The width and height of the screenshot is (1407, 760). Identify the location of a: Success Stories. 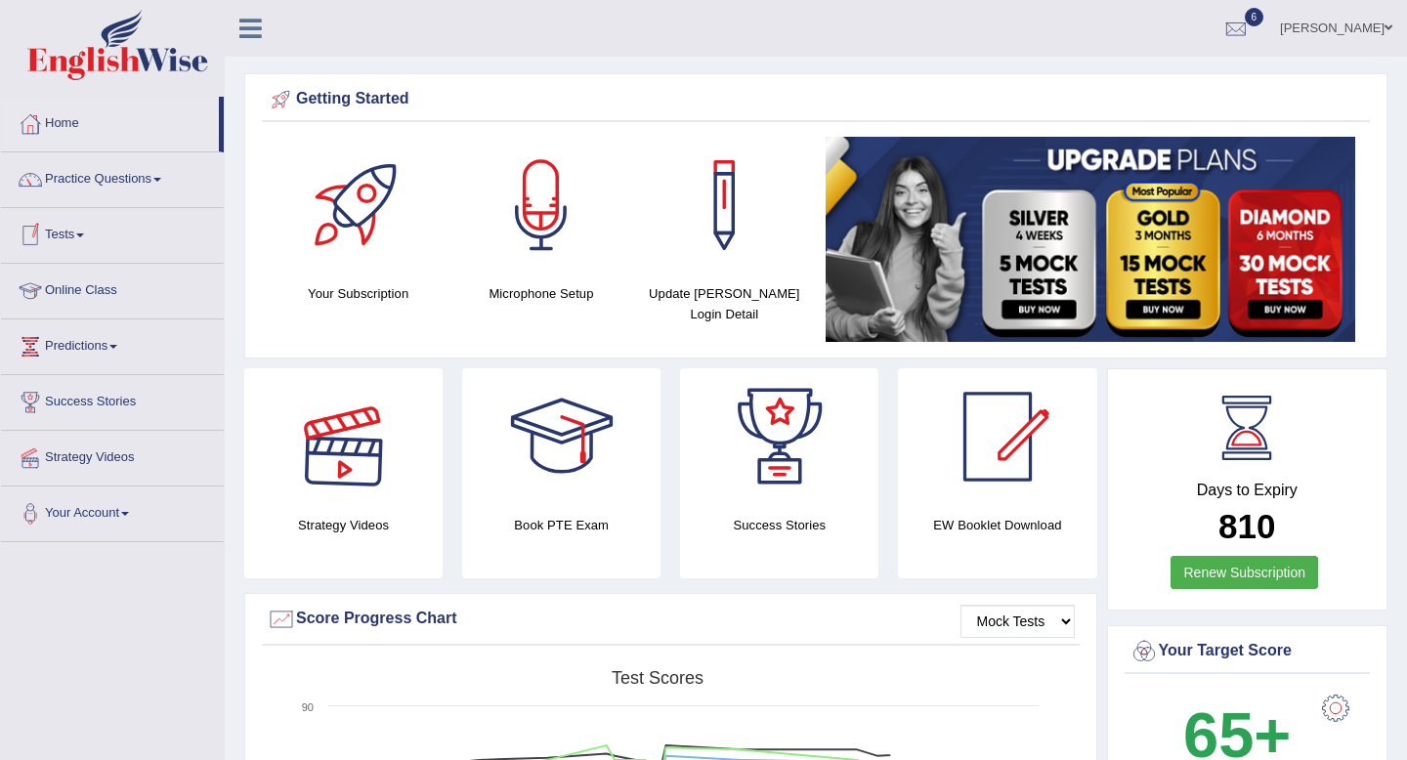
(112, 400).